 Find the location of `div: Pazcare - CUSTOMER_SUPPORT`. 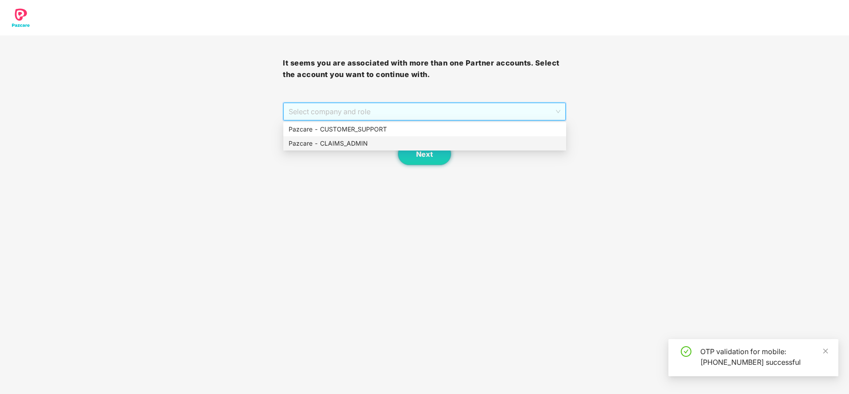

div: Pazcare - CUSTOMER_SUPPORT is located at coordinates (425, 129).